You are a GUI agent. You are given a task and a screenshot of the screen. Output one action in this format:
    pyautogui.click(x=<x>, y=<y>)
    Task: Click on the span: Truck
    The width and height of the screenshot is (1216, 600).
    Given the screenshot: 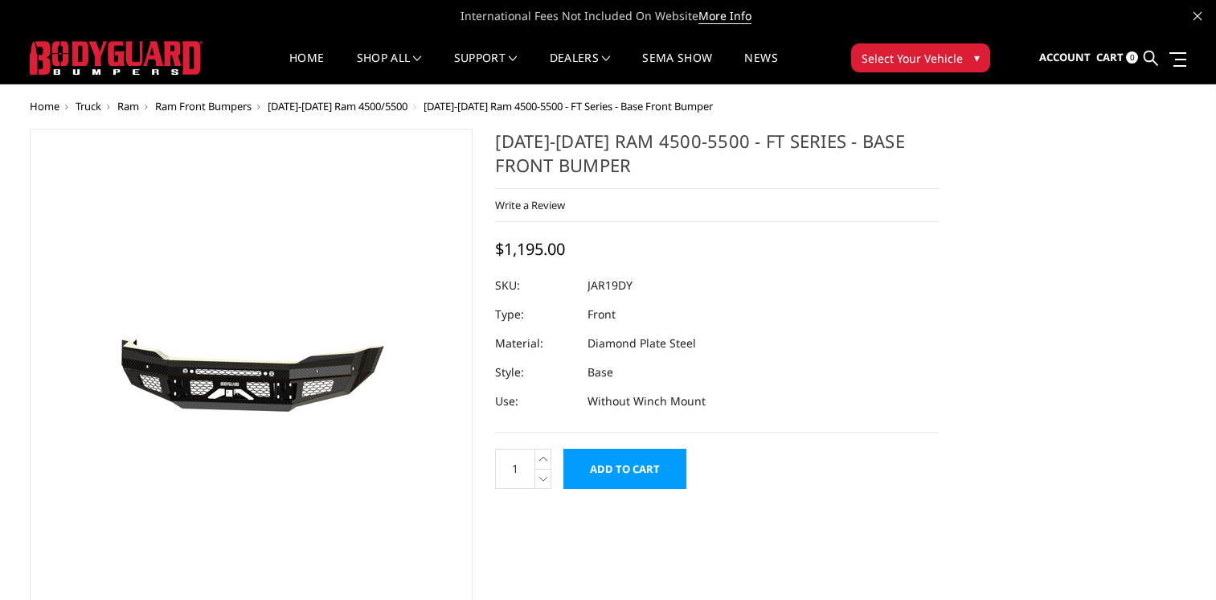 What is the action you would take?
    pyautogui.click(x=88, y=106)
    